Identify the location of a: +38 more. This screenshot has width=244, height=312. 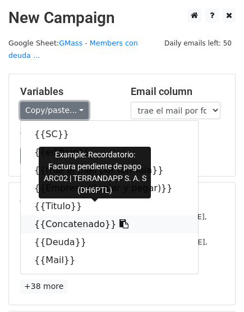
(44, 286).